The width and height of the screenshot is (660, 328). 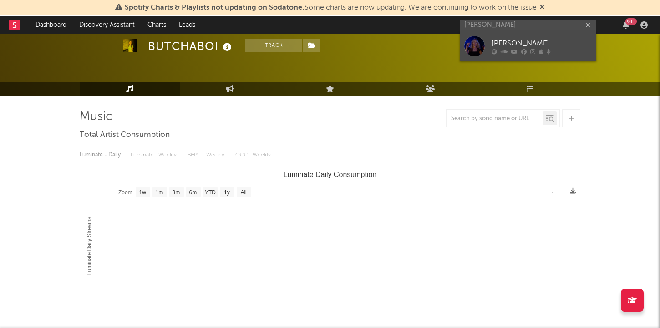 What do you see at coordinates (210, 192) in the screenshot?
I see `text: YTD` at bounding box center [210, 192].